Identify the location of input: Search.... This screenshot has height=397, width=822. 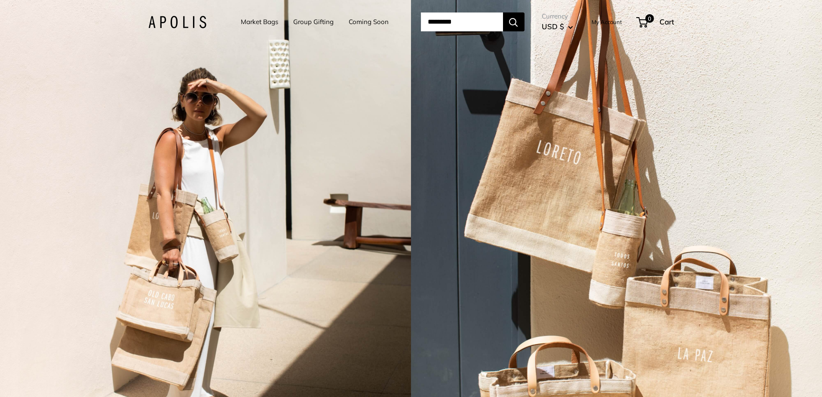
(462, 22).